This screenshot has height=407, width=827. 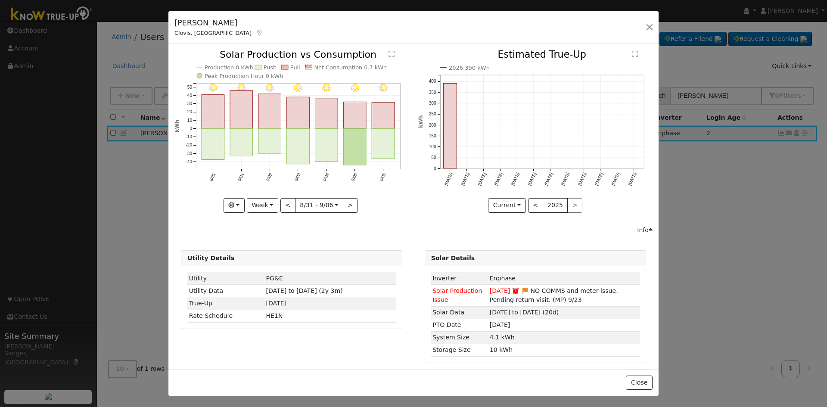 What do you see at coordinates (644, 230) in the screenshot?
I see `div: Info` at bounding box center [644, 230].